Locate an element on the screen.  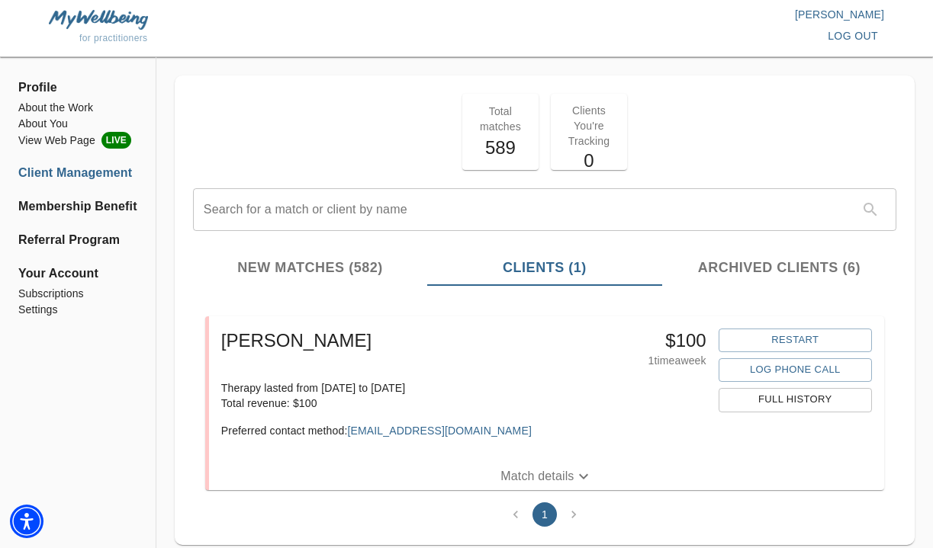
span: log out is located at coordinates (852, 36).